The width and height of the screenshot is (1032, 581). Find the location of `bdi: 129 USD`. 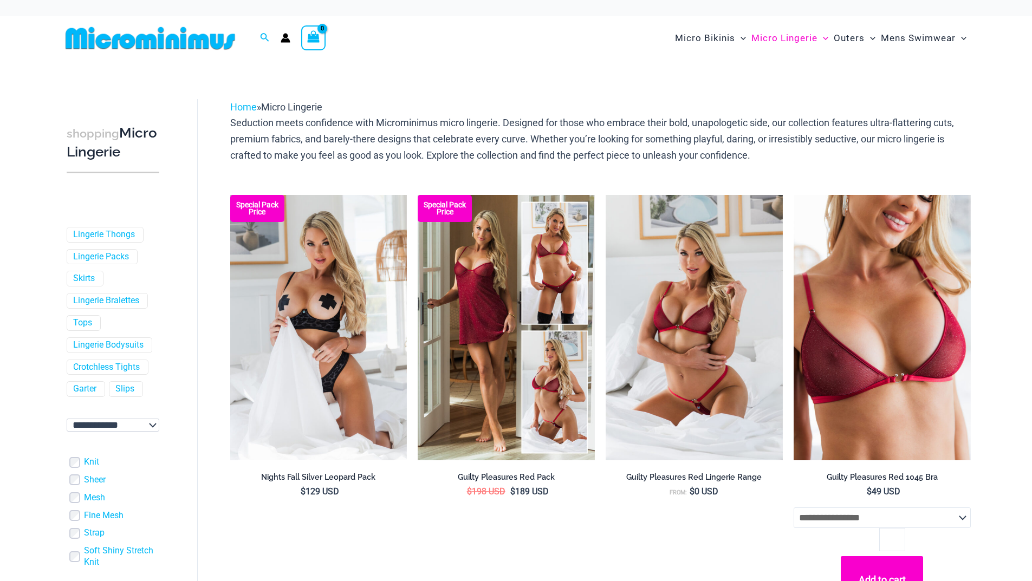

bdi: 129 USD is located at coordinates (320, 491).